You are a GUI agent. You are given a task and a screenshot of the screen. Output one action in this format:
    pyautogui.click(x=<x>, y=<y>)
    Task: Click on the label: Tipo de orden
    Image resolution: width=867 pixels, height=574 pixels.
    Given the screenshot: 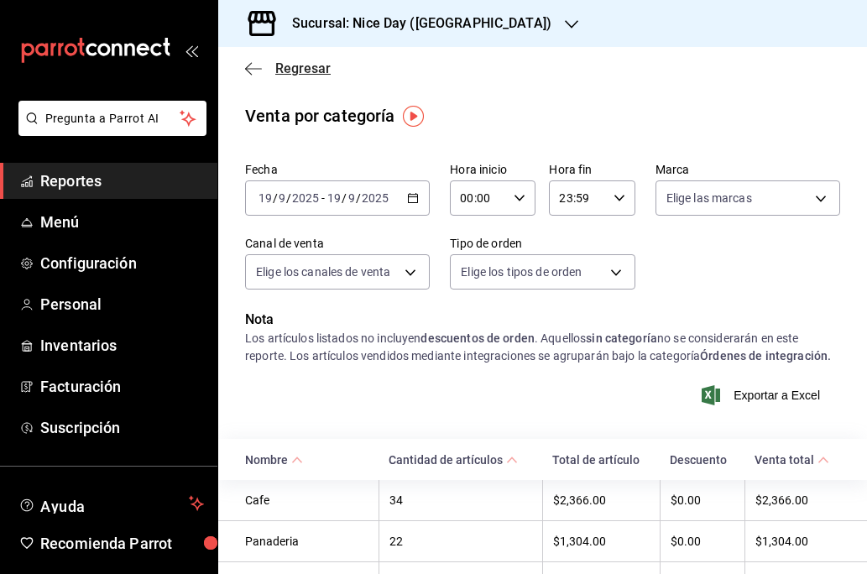 What is the action you would take?
    pyautogui.click(x=542, y=243)
    